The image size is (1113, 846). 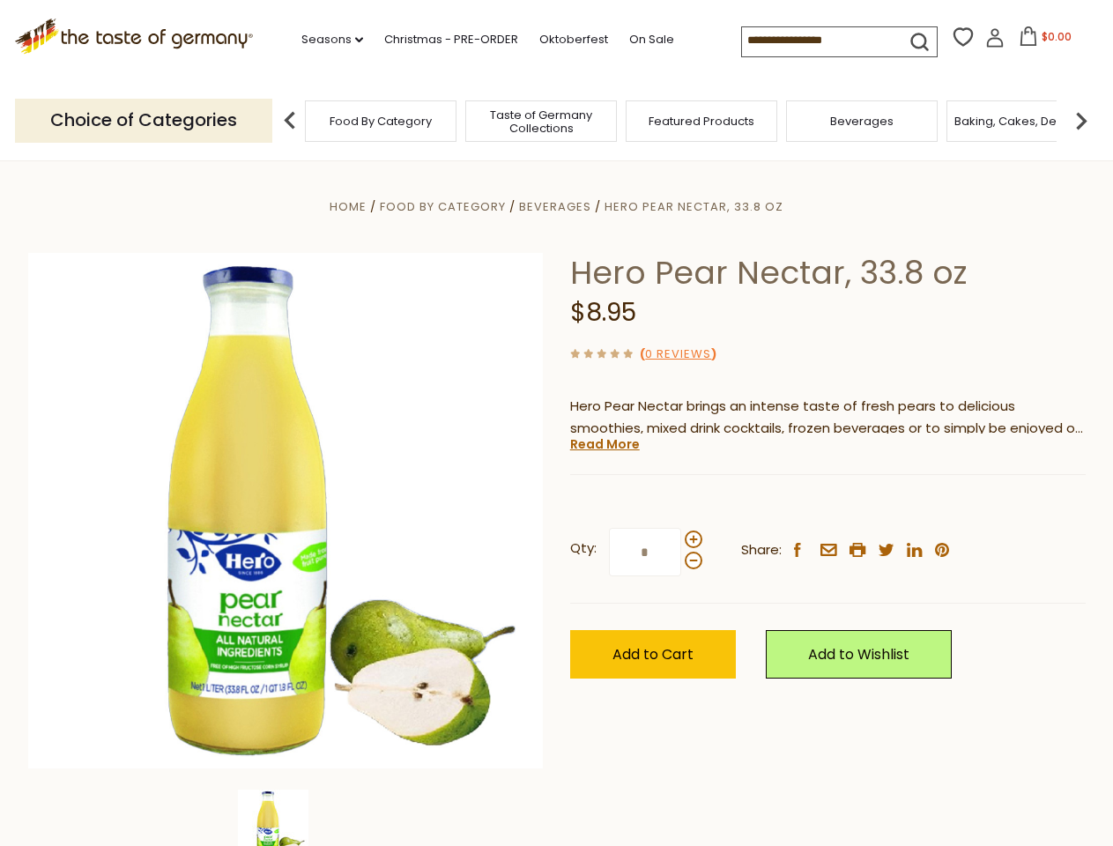 I want to click on span: Featured Products, so click(x=701, y=121).